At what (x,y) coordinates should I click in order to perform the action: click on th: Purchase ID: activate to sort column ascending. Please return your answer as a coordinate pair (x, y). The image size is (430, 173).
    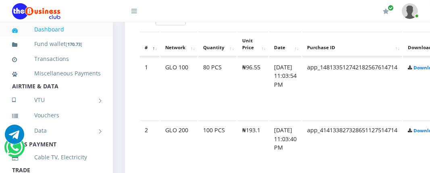
    Looking at the image, I should click on (352, 44).